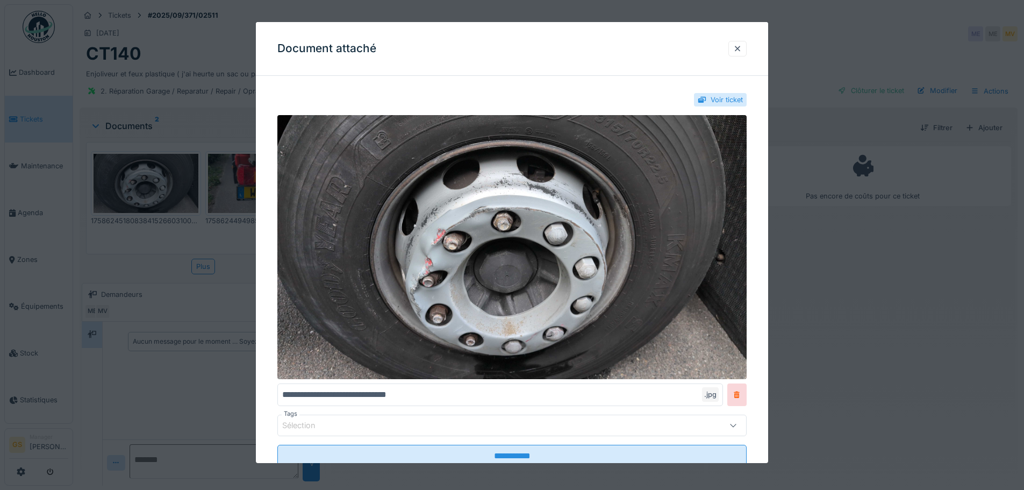 The image size is (1024, 490). What do you see at coordinates (306, 425) in the screenshot?
I see `div: Sélection` at bounding box center [306, 425].